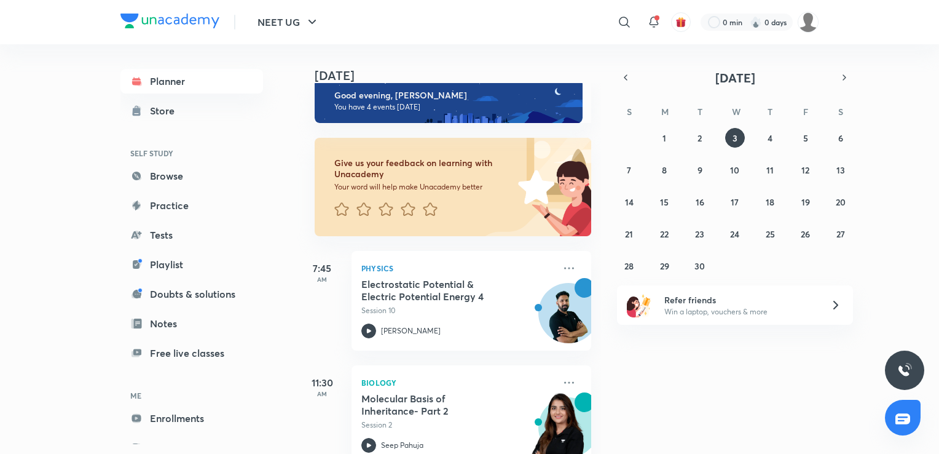 This screenshot has width=939, height=454. I want to click on img: Company Logo, so click(170, 21).